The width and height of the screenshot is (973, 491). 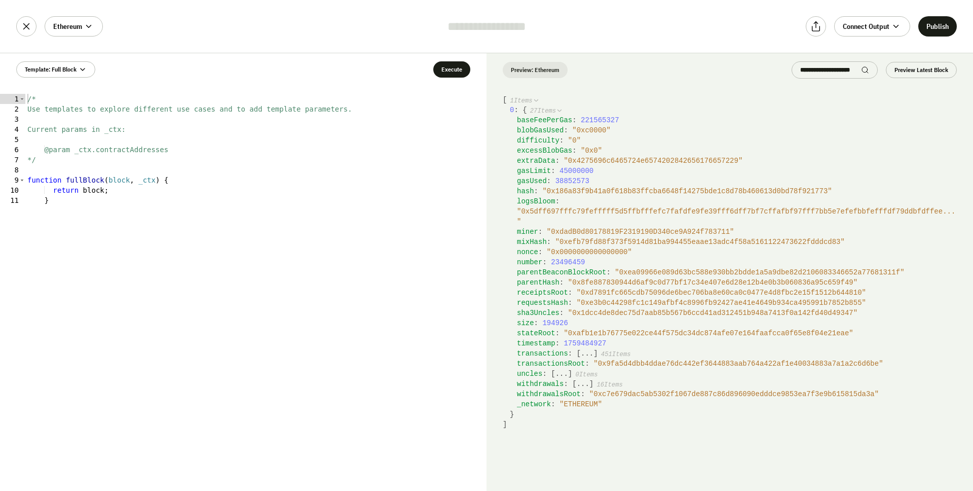 I want to click on span: withdrawals, so click(x=540, y=384).